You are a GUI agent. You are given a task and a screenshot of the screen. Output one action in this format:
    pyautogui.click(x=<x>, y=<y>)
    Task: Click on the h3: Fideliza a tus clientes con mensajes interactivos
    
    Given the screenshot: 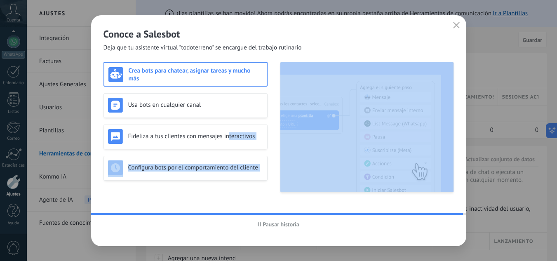 What is the action you would take?
    pyautogui.click(x=195, y=136)
    